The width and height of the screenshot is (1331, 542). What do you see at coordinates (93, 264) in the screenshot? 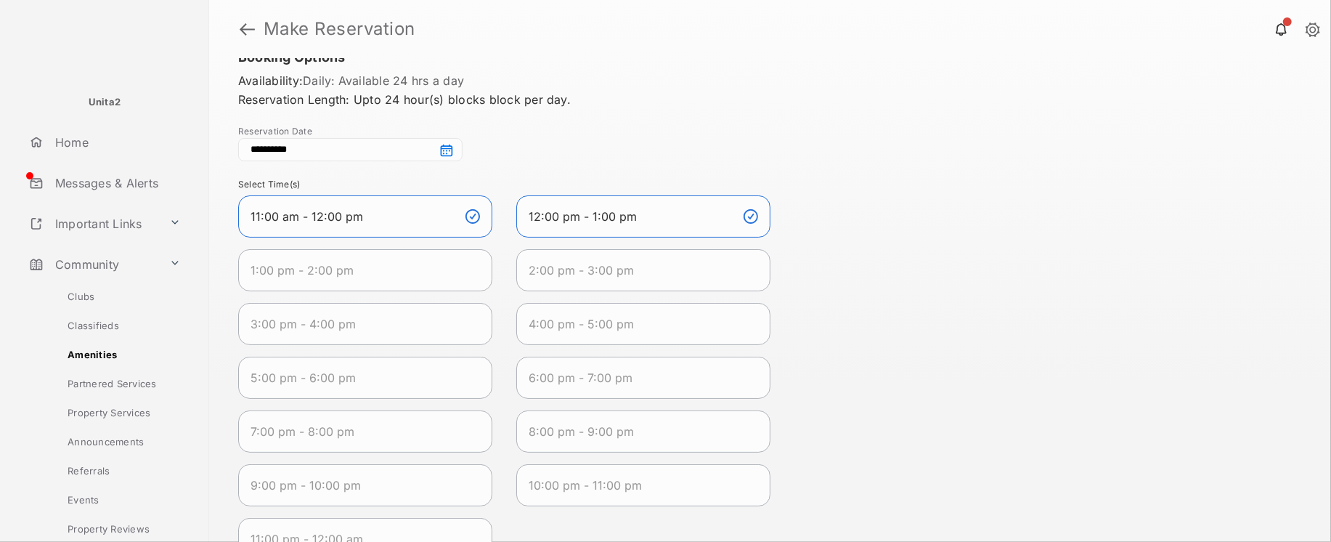
I see `a: Community` at bounding box center [93, 264].